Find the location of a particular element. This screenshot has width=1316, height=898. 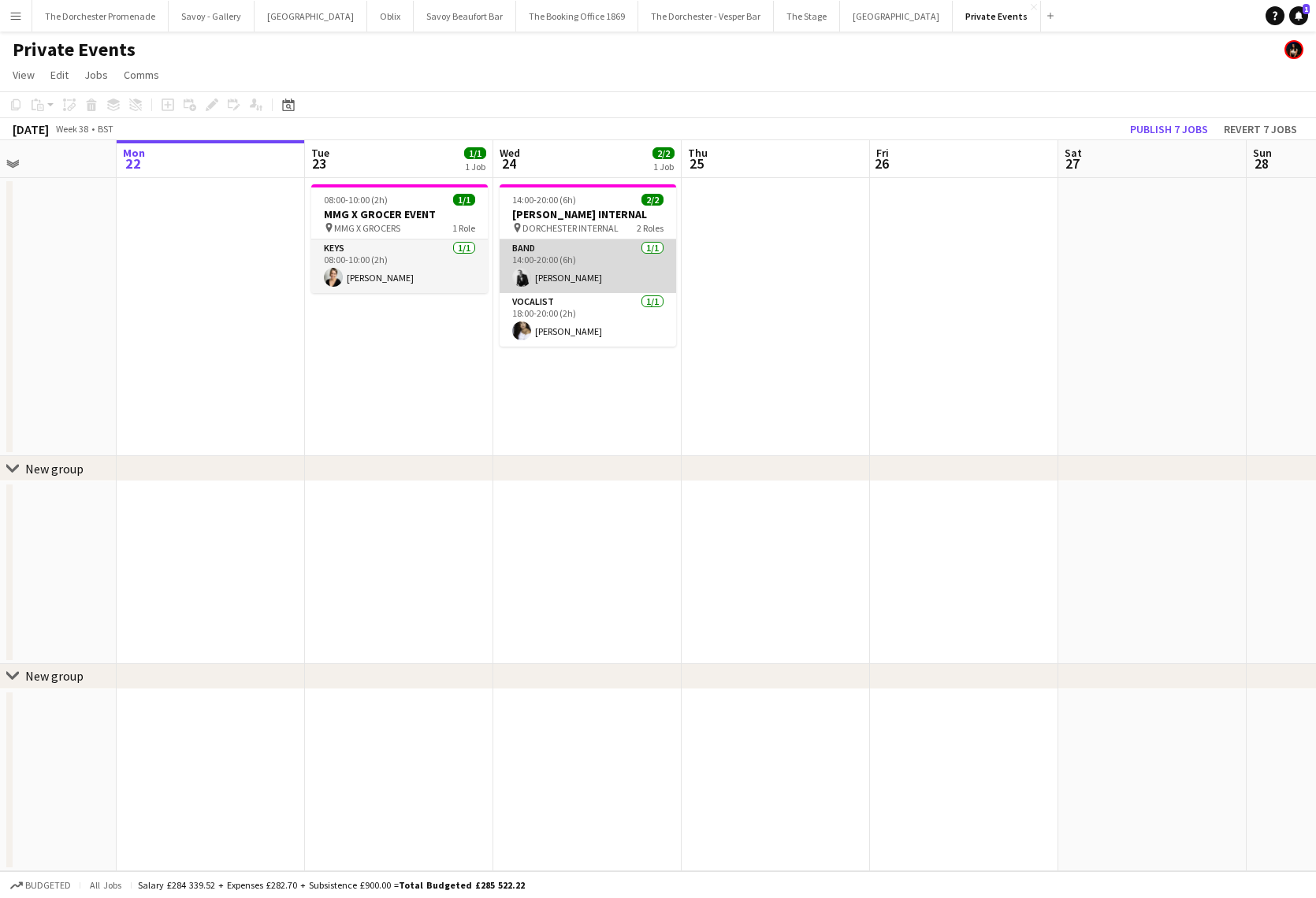

button: The Dorchester Promenade is located at coordinates (100, 16).